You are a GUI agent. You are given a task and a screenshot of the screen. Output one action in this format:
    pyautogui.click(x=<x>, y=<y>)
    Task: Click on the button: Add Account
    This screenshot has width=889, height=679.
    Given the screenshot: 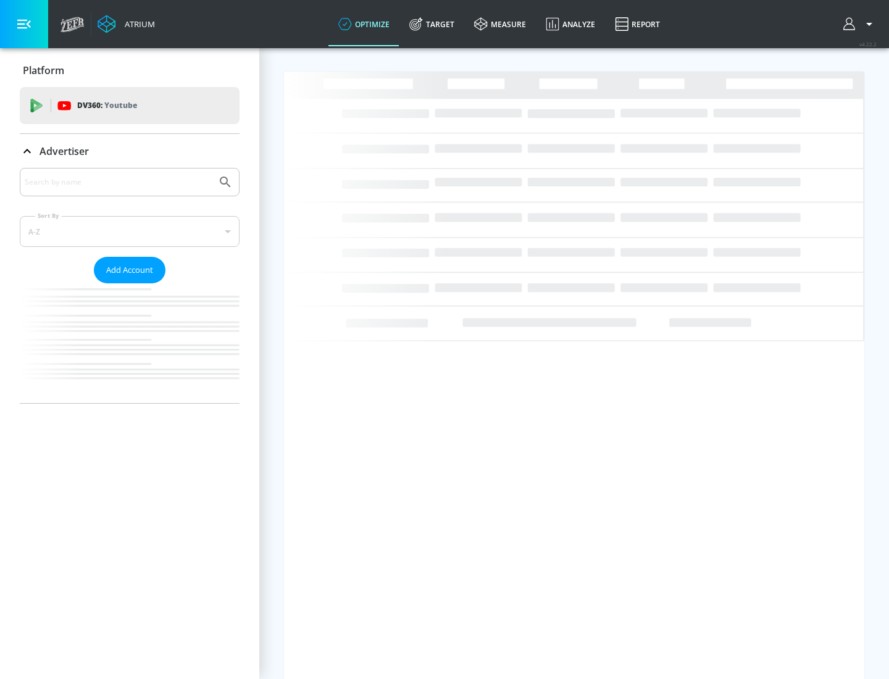 What is the action you would take?
    pyautogui.click(x=130, y=270)
    